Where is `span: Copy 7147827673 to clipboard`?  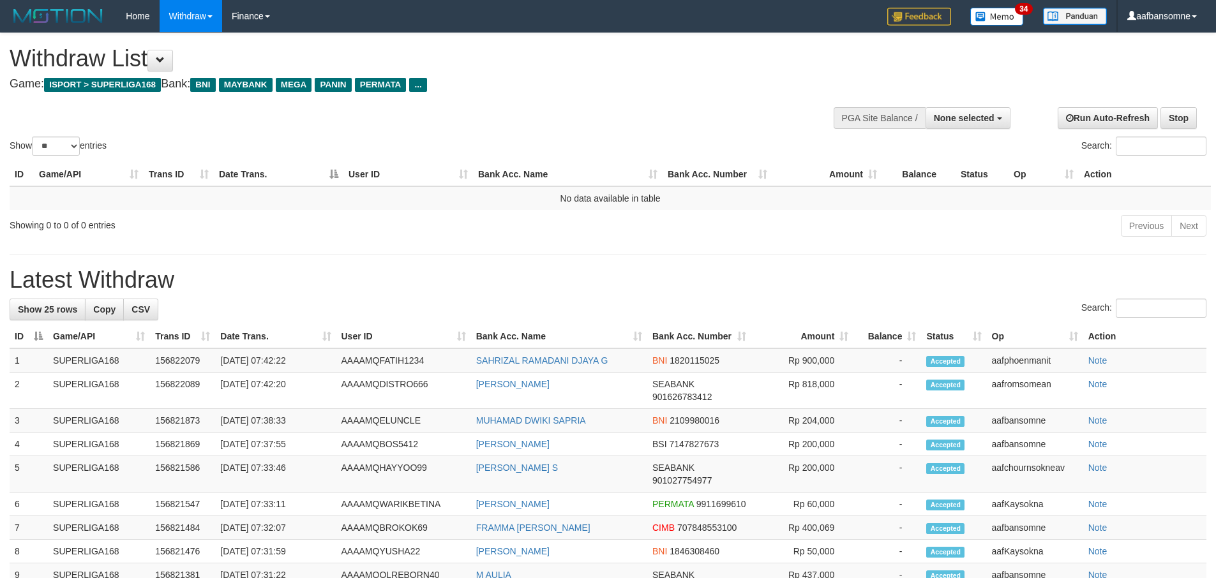
span: Copy 7147827673 to clipboard is located at coordinates (694, 444).